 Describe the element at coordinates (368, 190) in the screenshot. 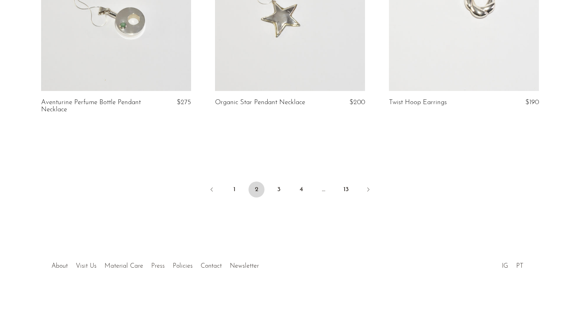

I see `a: Next` at that location.